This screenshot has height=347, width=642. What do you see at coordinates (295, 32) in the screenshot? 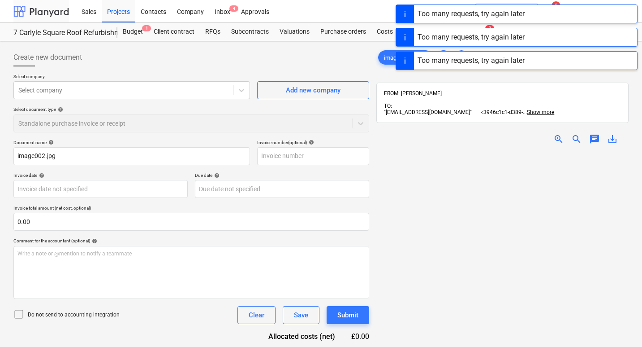
I see `a: Valuations` at bounding box center [295, 32].